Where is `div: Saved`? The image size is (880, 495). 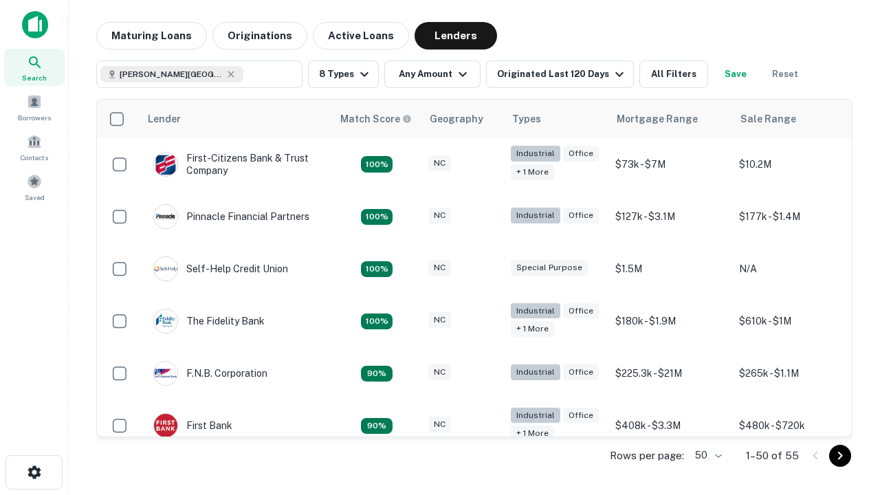
div: Saved is located at coordinates (34, 187).